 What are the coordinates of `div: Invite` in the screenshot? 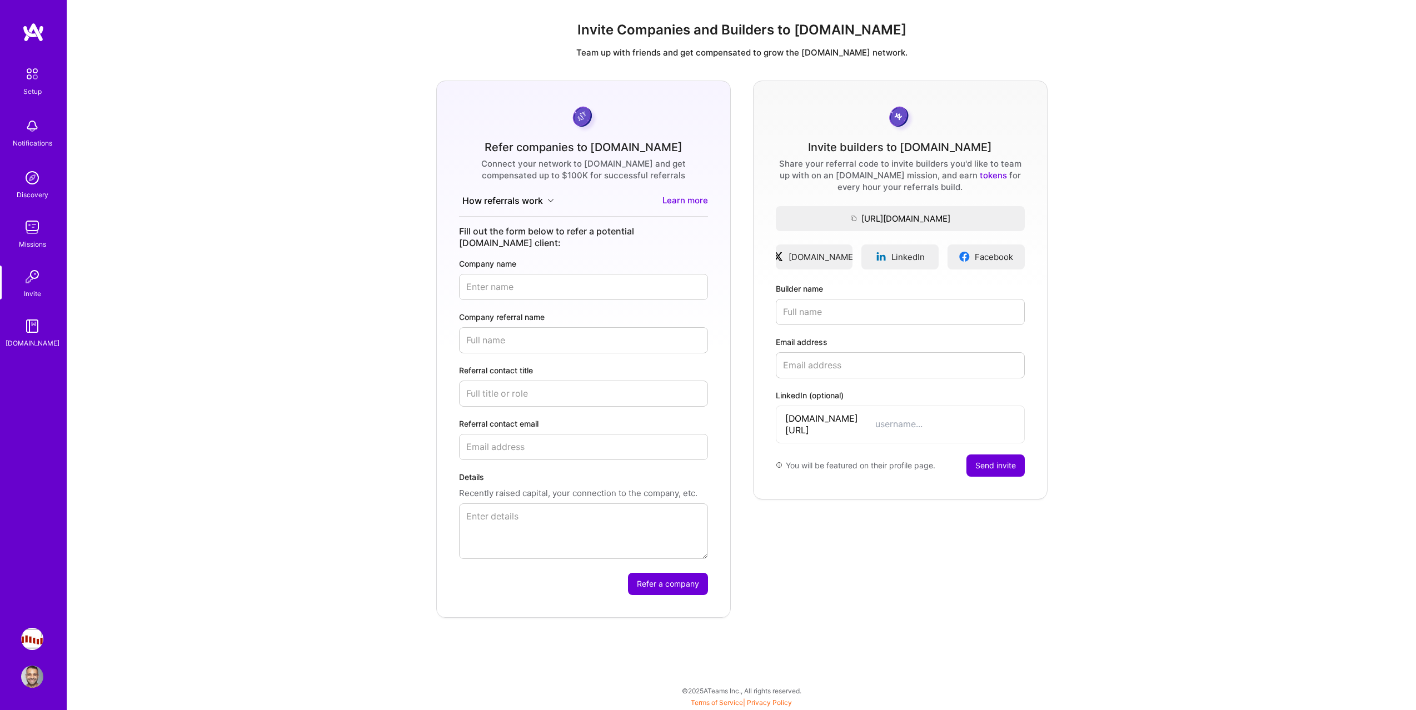 It's located at (32, 293).